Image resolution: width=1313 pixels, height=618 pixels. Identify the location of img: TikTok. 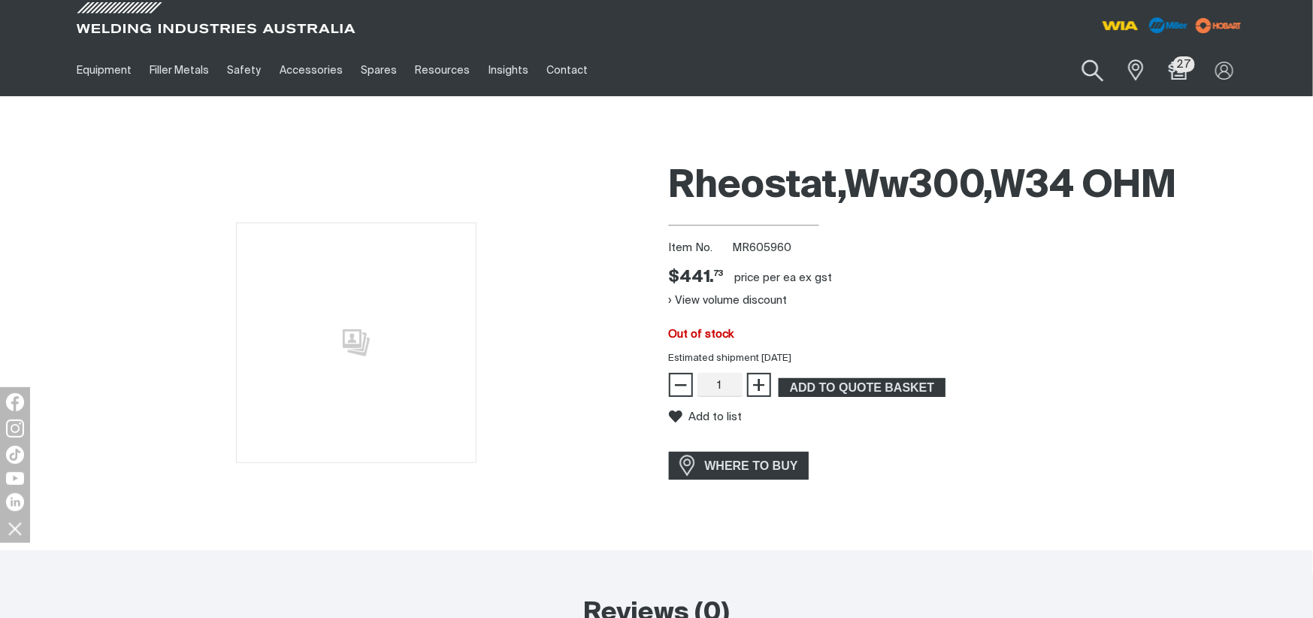
(15, 455).